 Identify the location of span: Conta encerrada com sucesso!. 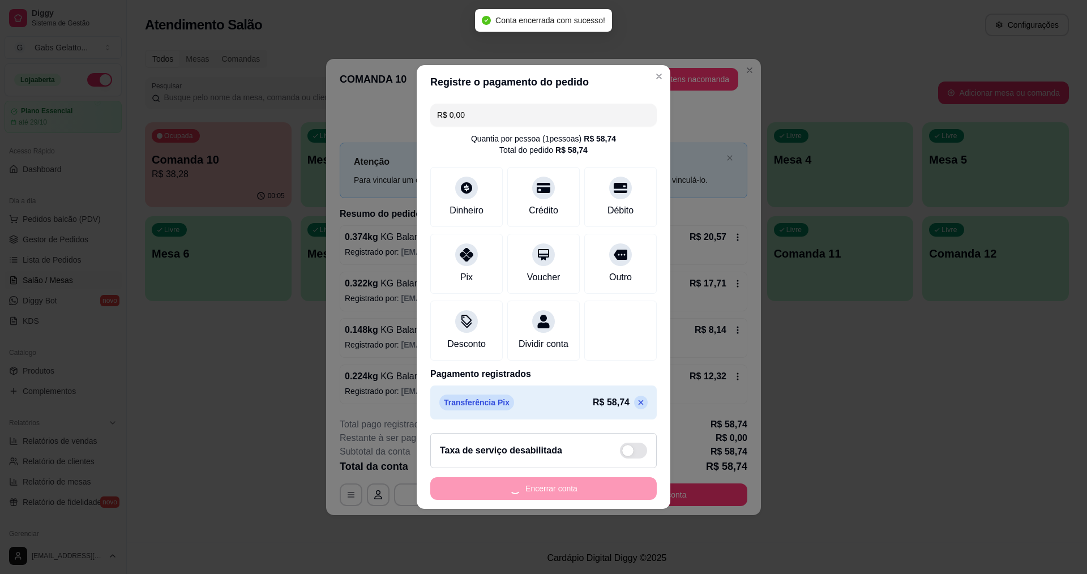
(550, 20).